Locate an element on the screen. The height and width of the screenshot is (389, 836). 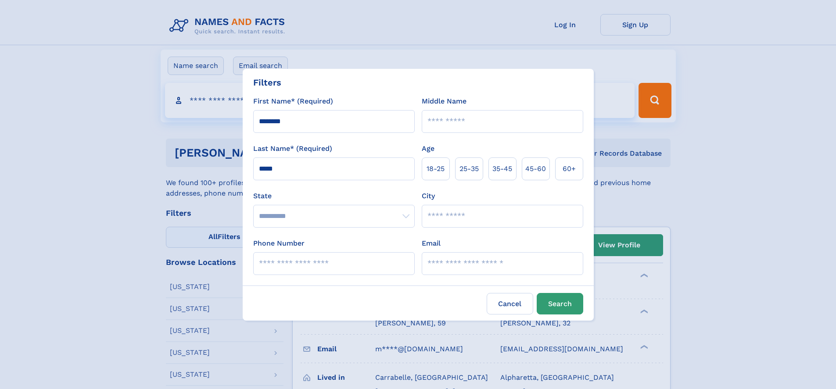
span: 35‑45 is located at coordinates (502, 169).